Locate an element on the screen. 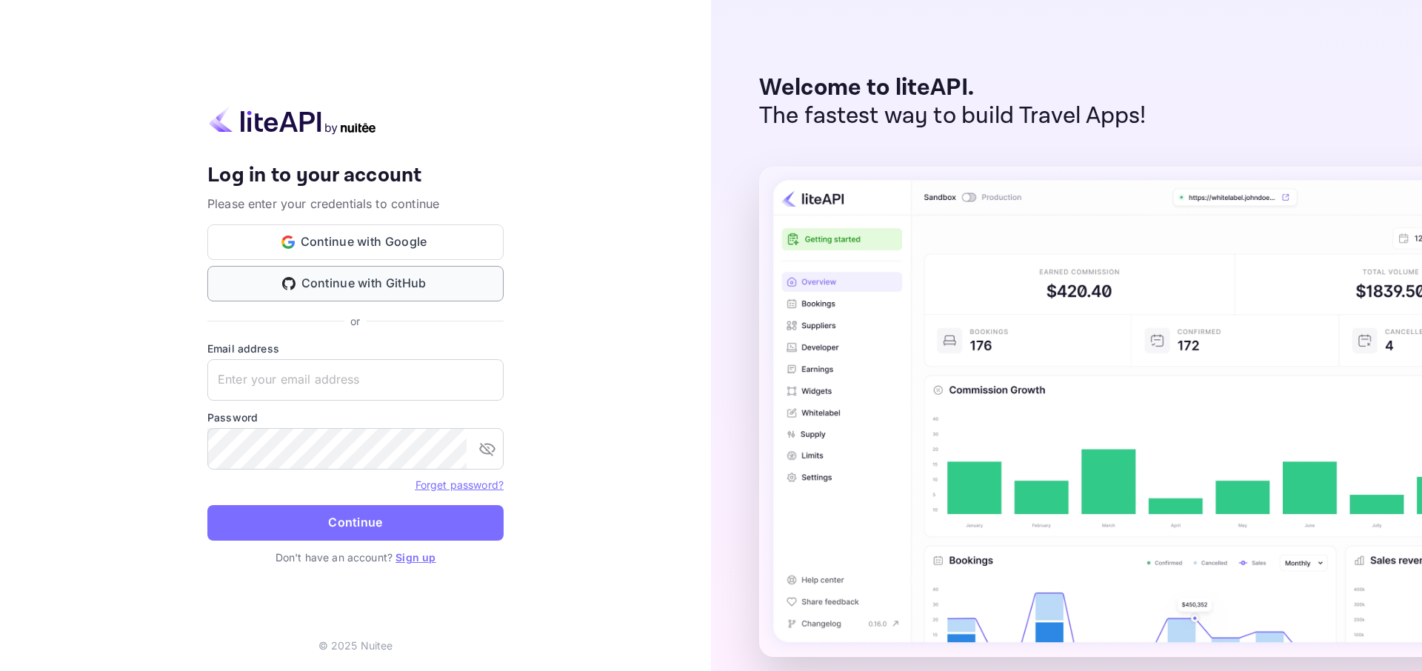 The height and width of the screenshot is (671, 1422). p: © 2025 Nuitee is located at coordinates (356, 645).